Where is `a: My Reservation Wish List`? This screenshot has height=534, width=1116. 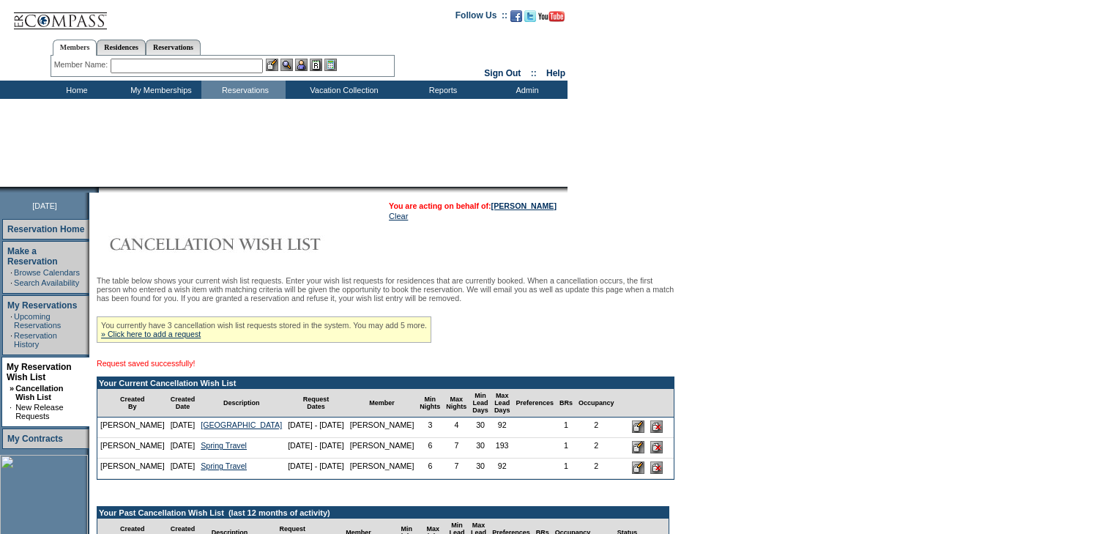 a: My Reservation Wish List is located at coordinates (39, 372).